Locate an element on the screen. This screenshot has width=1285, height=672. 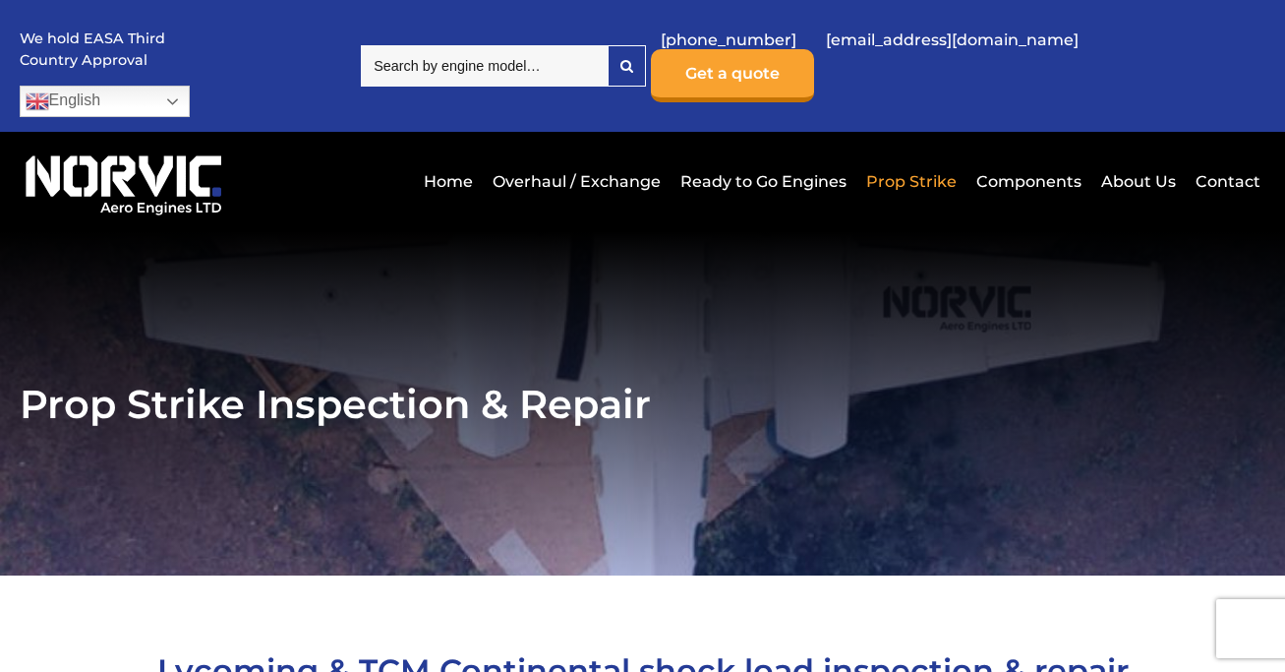
a: Get a quote is located at coordinates (733, 76).